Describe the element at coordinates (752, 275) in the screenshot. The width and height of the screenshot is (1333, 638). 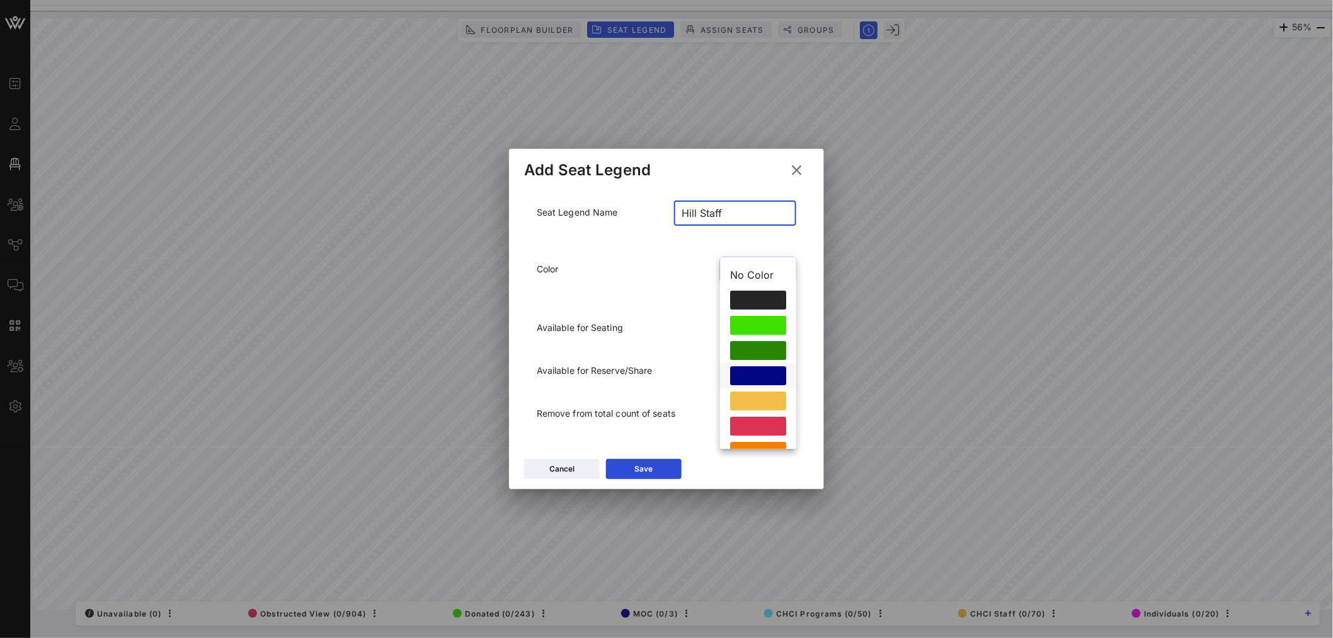
I see `span: No Color` at that location.